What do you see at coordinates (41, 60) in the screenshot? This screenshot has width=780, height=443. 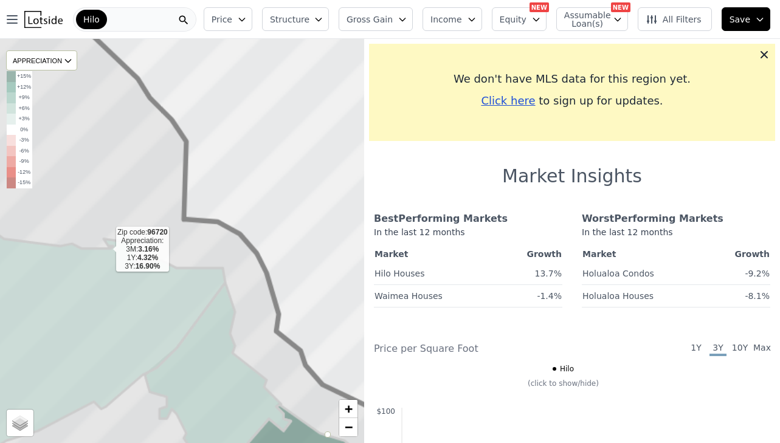 I see `div: APPRECIATION` at bounding box center [41, 60].